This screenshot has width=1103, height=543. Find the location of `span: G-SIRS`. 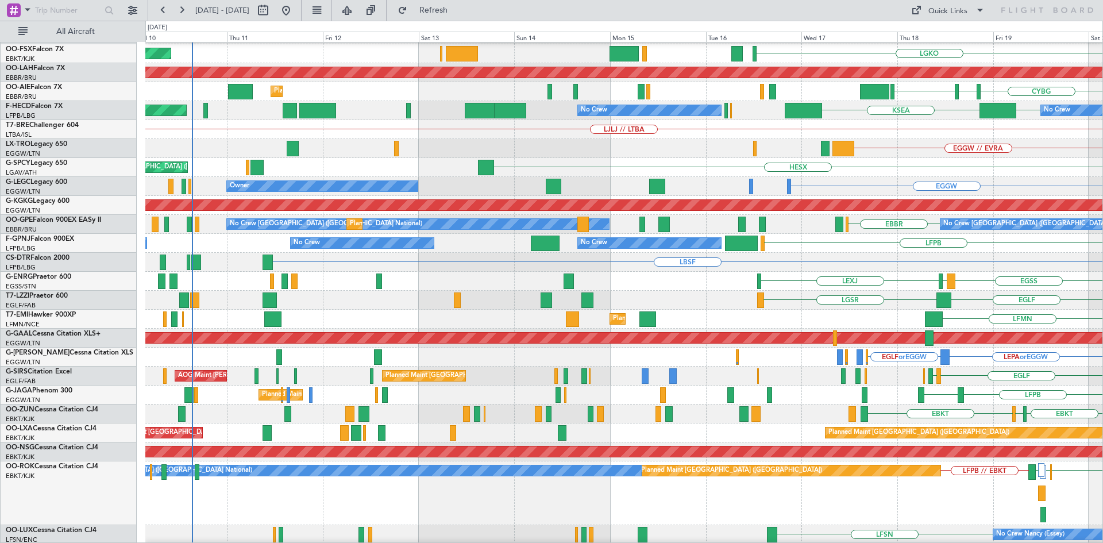

span: G-SIRS is located at coordinates (17, 372).